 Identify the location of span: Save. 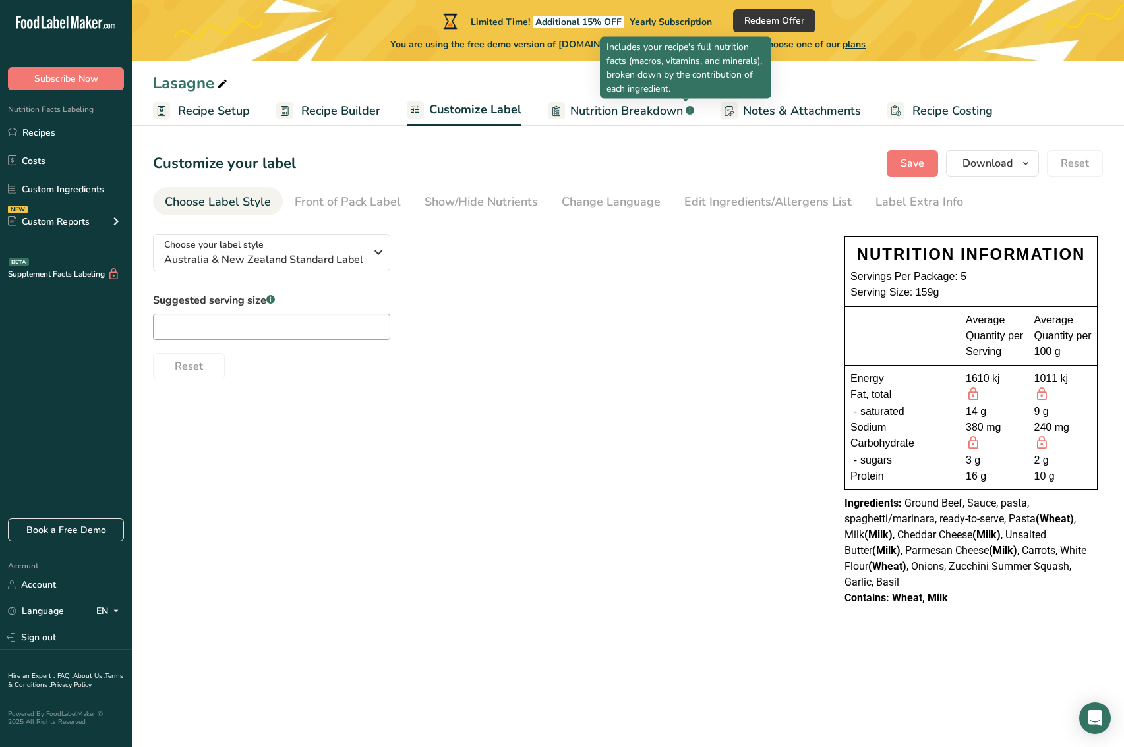
(912, 163).